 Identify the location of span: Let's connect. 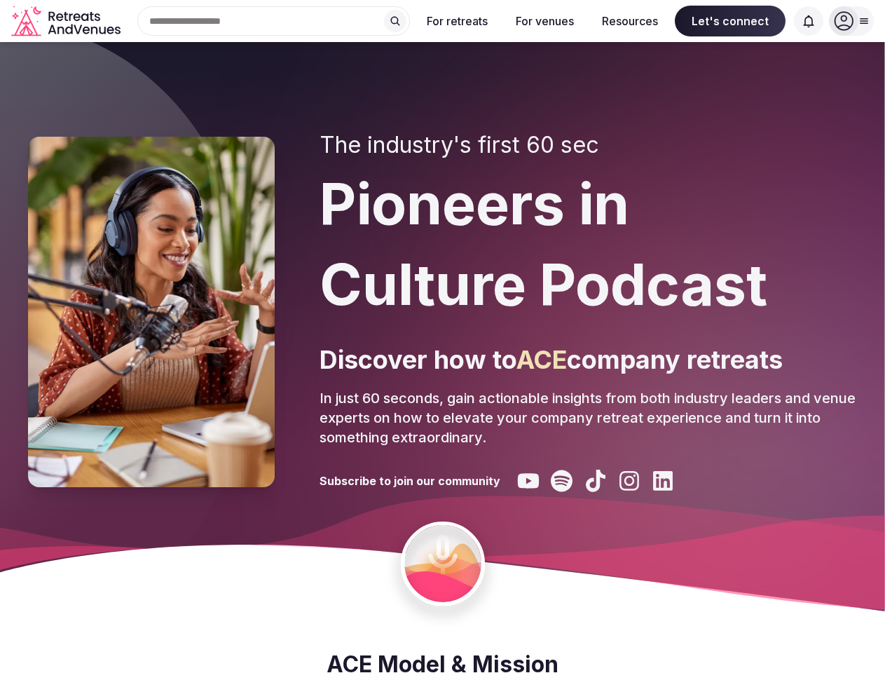
(730, 21).